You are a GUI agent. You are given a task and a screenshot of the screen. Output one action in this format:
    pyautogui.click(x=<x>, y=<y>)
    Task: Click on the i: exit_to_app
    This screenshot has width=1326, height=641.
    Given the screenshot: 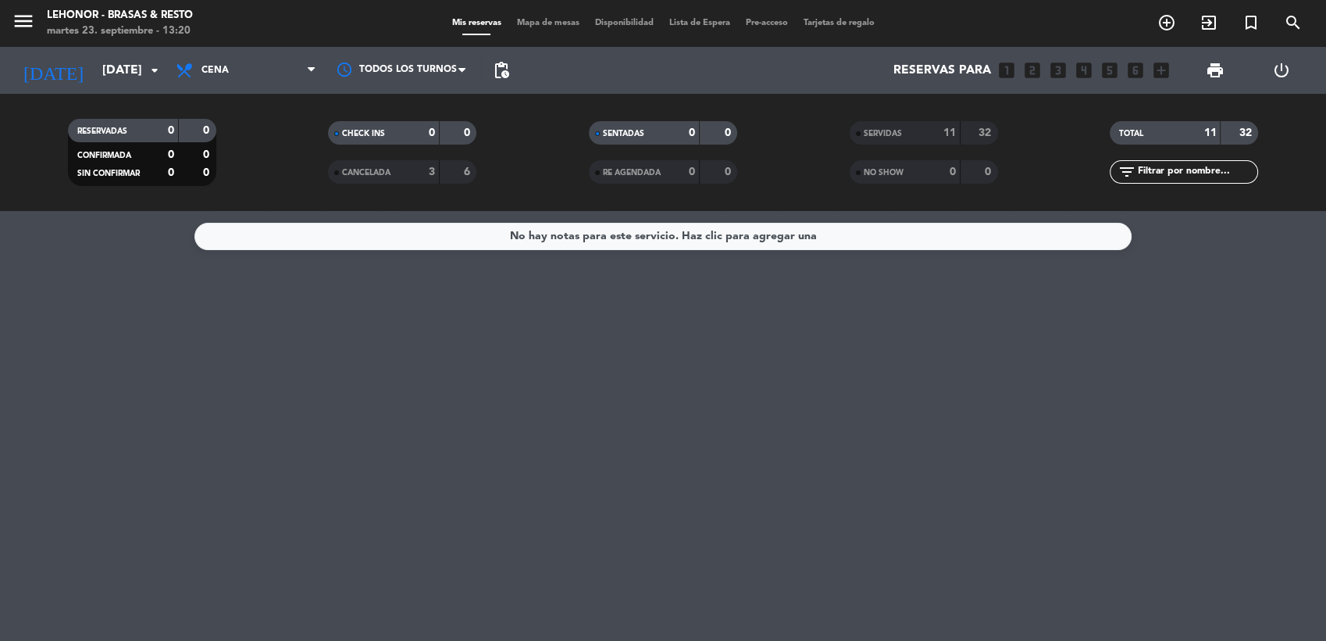 What is the action you would take?
    pyautogui.click(x=1209, y=23)
    